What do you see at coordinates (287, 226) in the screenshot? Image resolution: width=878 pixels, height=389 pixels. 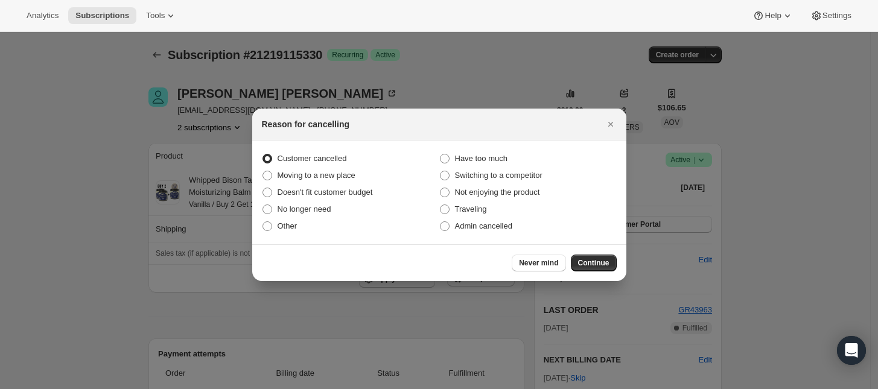 I see `span: Other` at bounding box center [287, 226].